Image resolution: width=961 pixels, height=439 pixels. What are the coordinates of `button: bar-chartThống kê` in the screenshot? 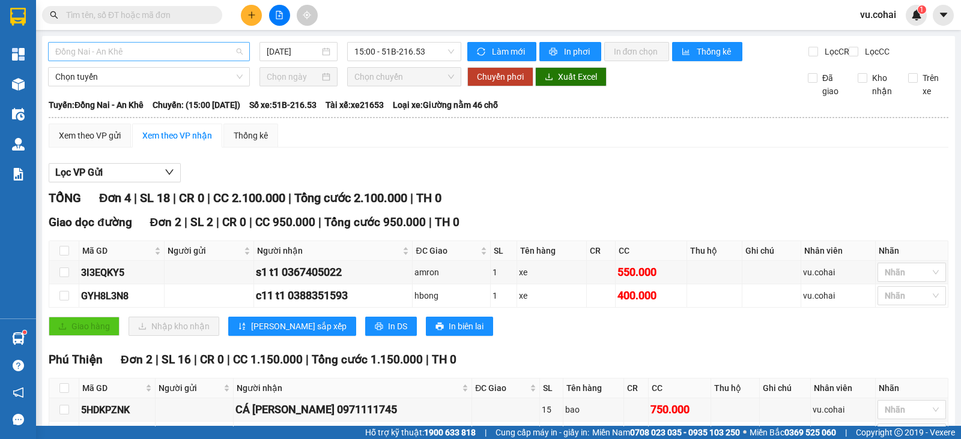 It's located at (707, 52).